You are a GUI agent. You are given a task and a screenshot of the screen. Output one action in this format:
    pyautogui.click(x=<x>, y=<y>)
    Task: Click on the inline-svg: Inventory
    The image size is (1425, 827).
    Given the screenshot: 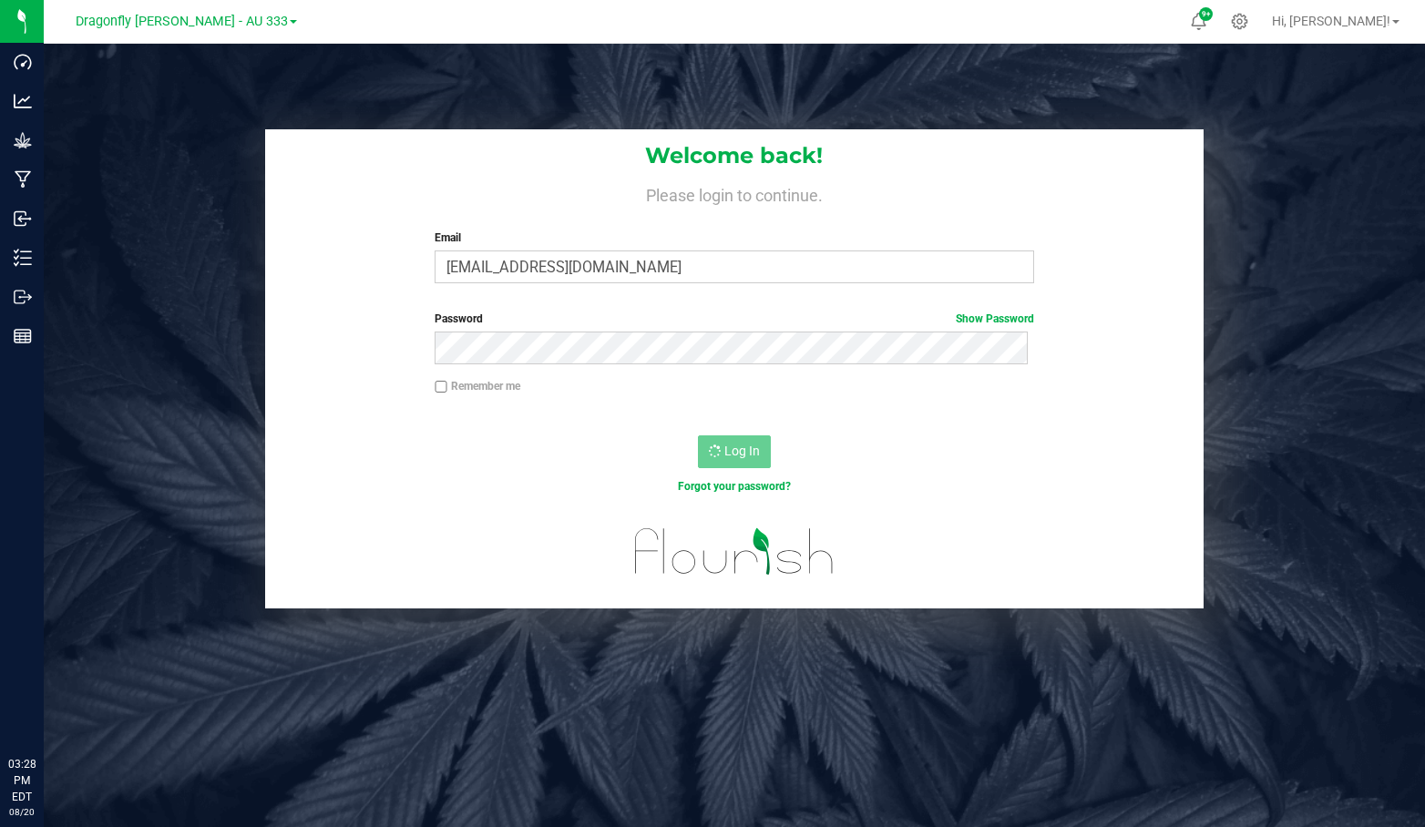 What is the action you would take?
    pyautogui.click(x=23, y=258)
    